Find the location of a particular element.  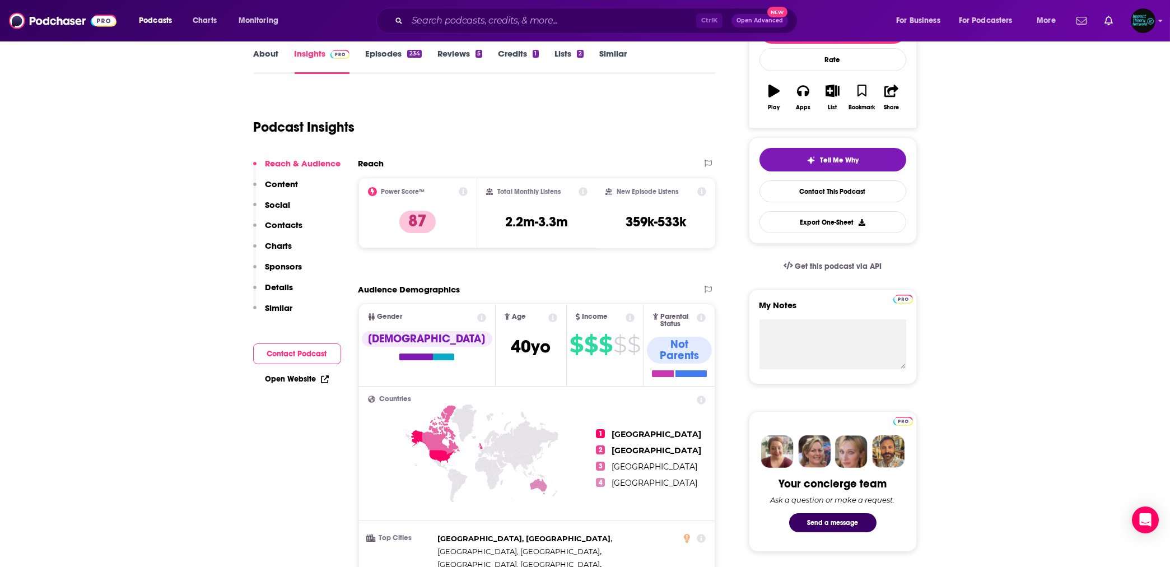

a: Similar is located at coordinates (613, 61).